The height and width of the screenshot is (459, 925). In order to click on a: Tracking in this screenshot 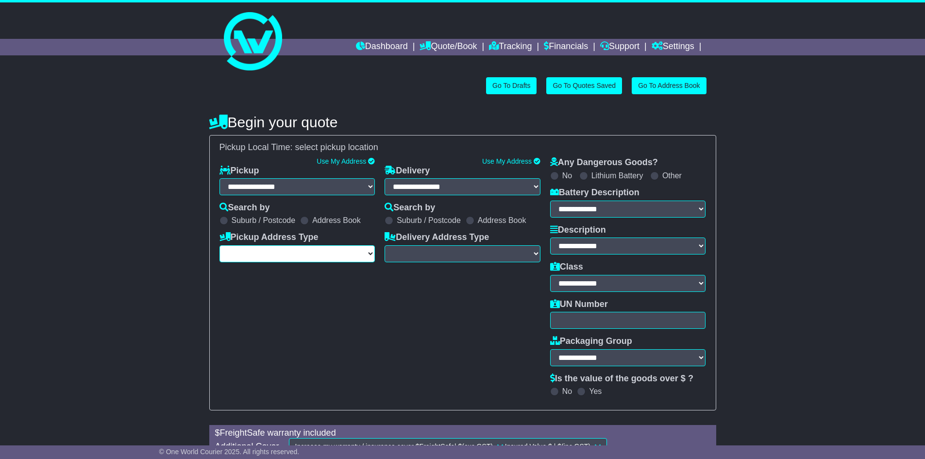, I will do `click(510, 47)`.